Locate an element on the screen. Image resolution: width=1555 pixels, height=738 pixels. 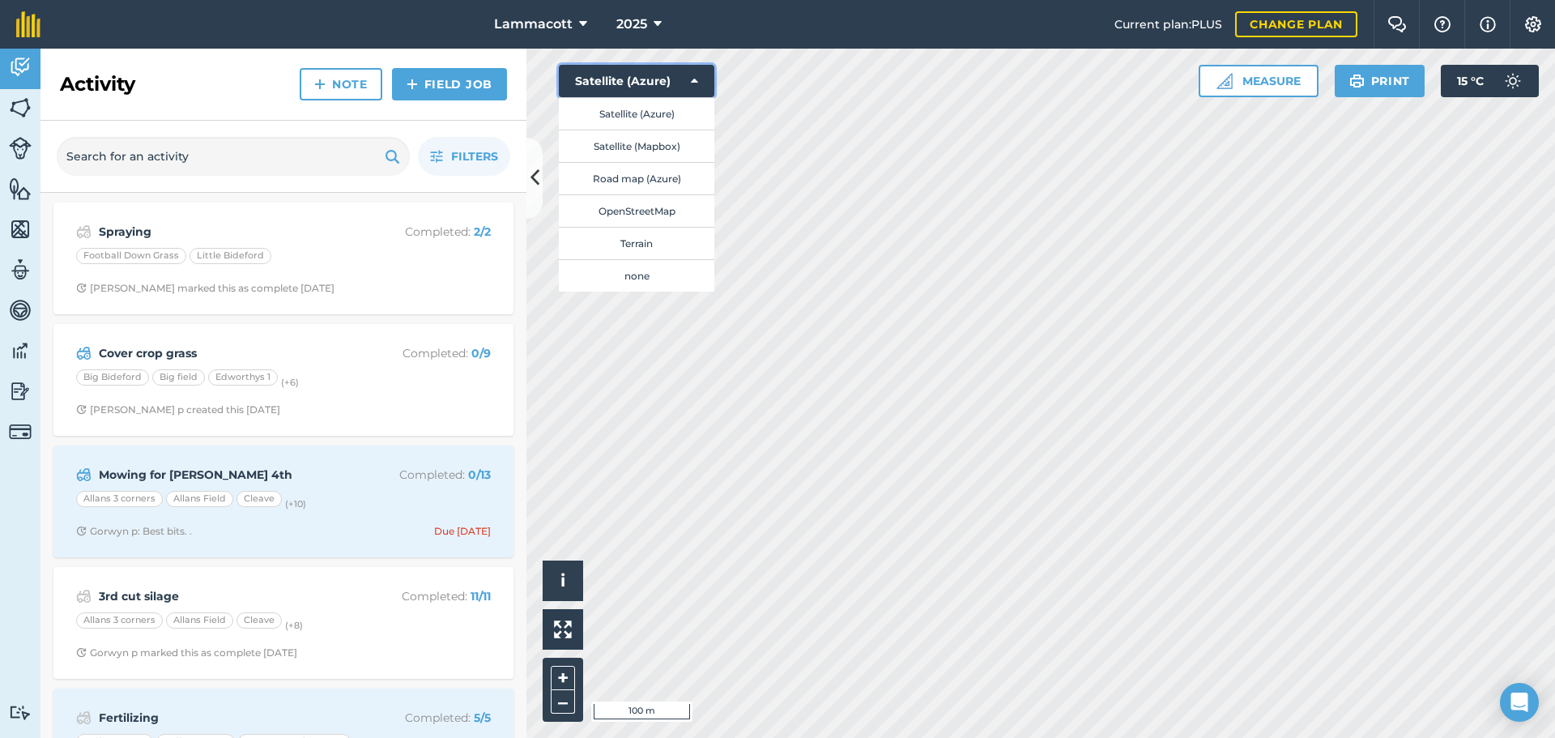
button: Road map (Azure) is located at coordinates (637, 178).